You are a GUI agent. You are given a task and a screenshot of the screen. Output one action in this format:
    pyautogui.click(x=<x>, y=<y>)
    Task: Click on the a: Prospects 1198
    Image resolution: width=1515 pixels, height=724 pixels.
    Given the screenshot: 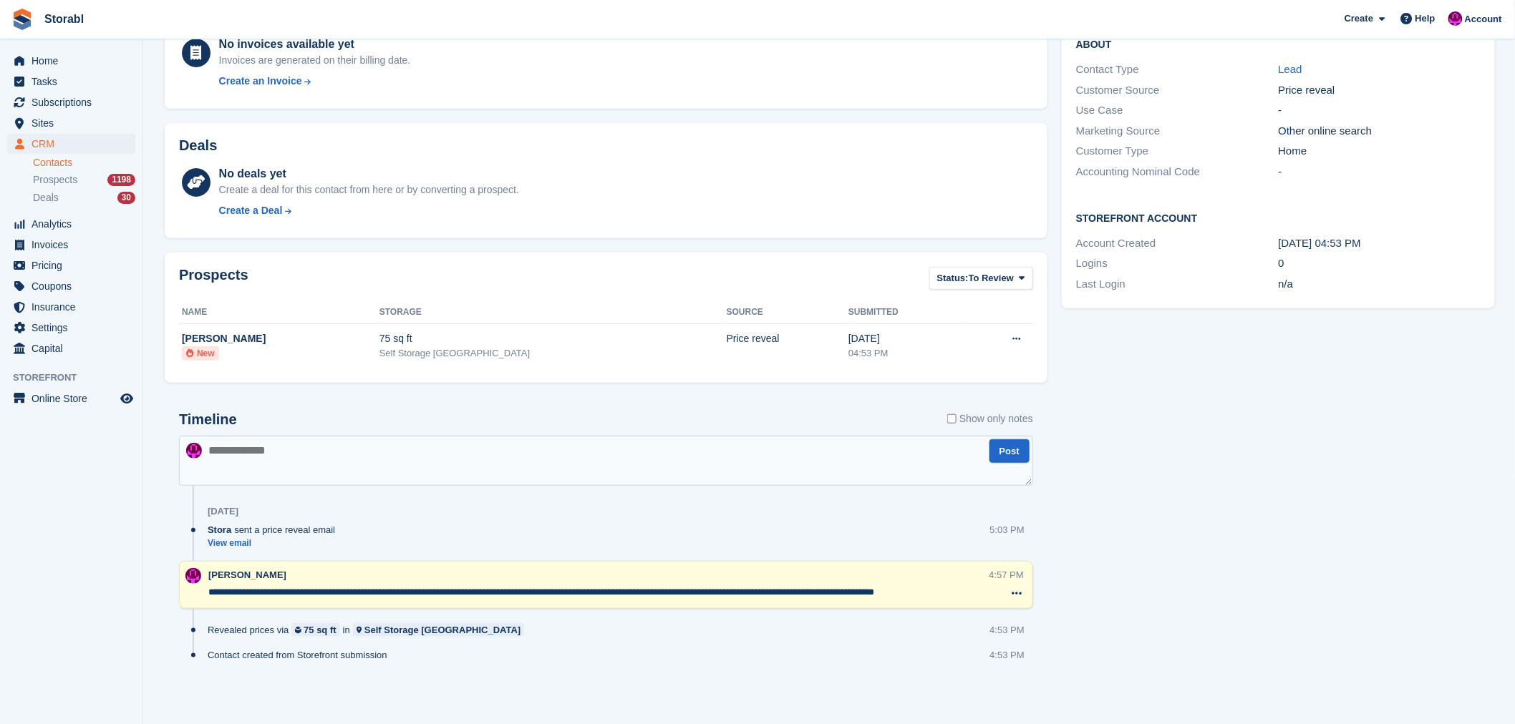 What is the action you would take?
    pyautogui.click(x=84, y=180)
    